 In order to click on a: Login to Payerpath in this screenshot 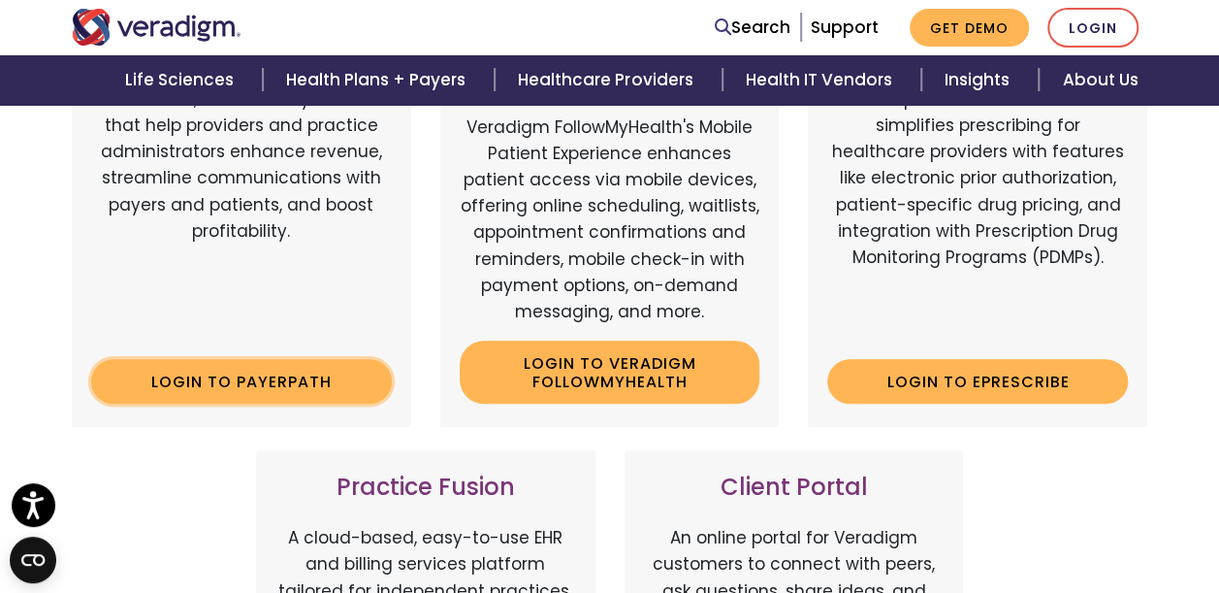, I will do `click(241, 381)`.